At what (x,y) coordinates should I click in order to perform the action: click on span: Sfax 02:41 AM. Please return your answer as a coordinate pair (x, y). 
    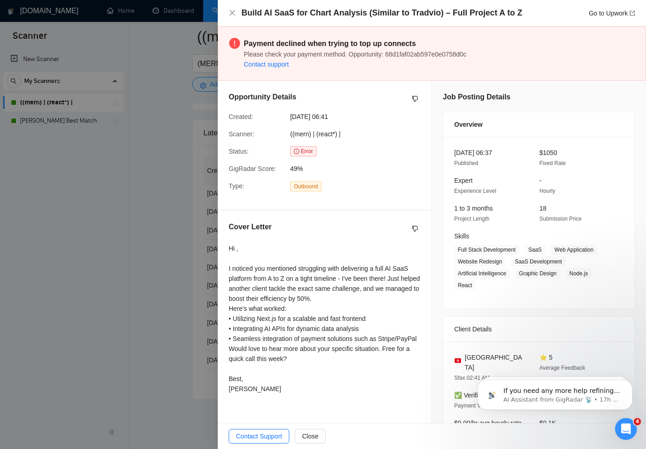
    Looking at the image, I should click on (472, 378).